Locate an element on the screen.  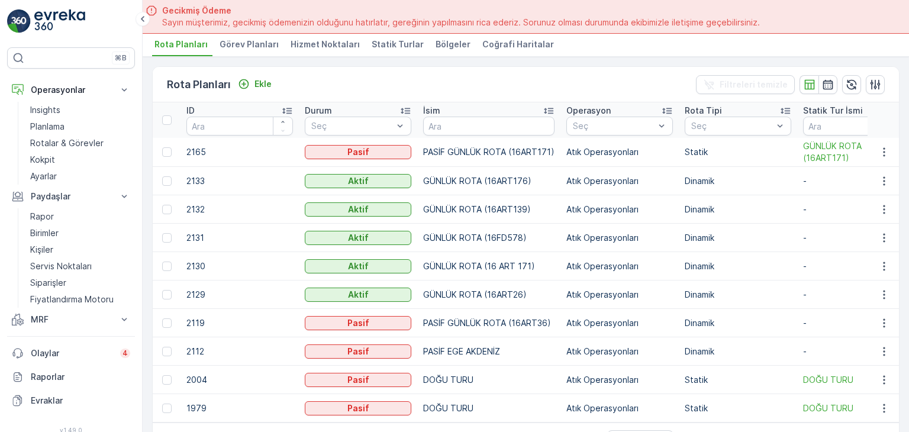
button: Paydaşlar is located at coordinates (71, 196).